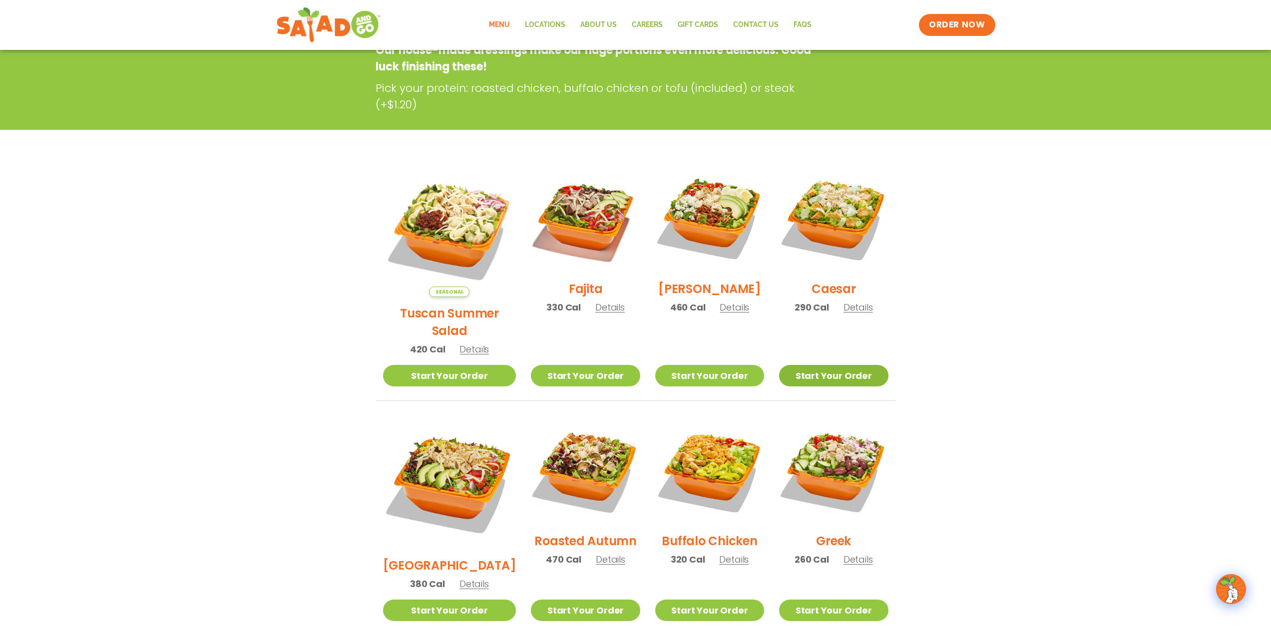 Image resolution: width=1271 pixels, height=629 pixels. I want to click on img: Product photo for BBQ Ranch Salad, so click(449, 482).